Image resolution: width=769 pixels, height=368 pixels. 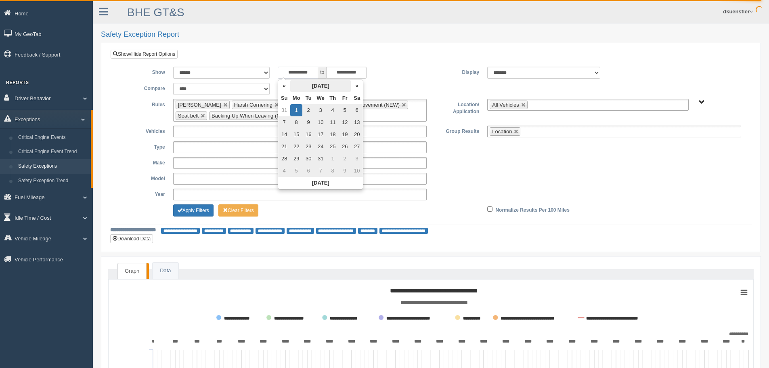 I want to click on td: 21, so click(x=284, y=146).